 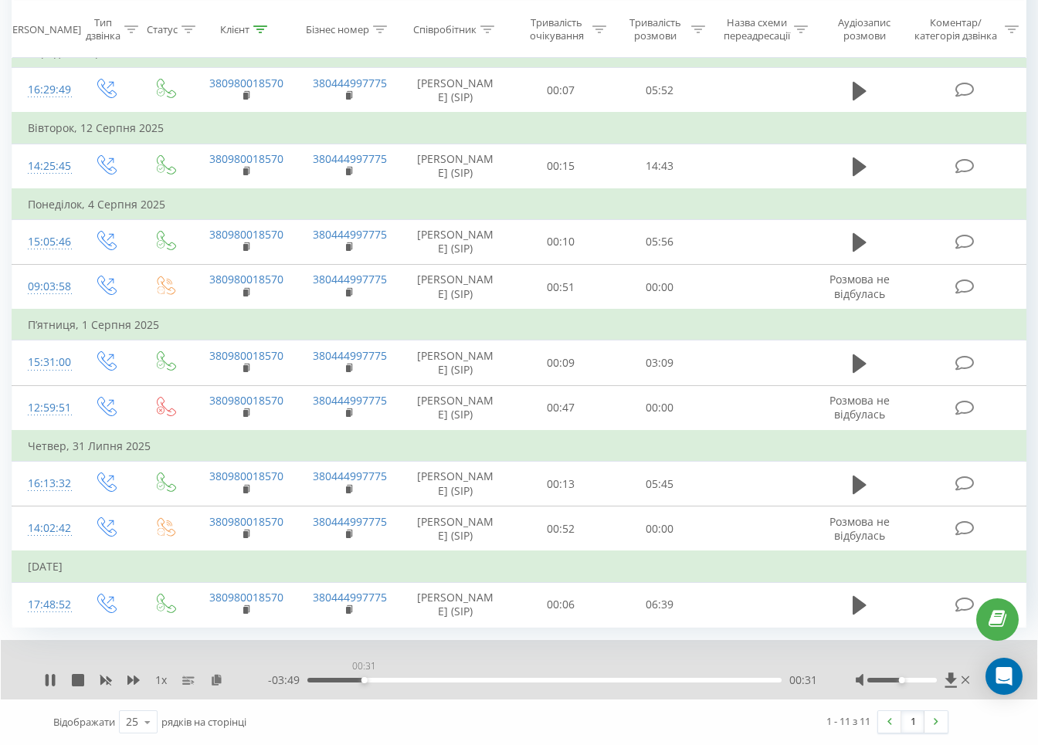 What do you see at coordinates (103, 29) in the screenshot?
I see `div: Тип дзвінка` at bounding box center [103, 29].